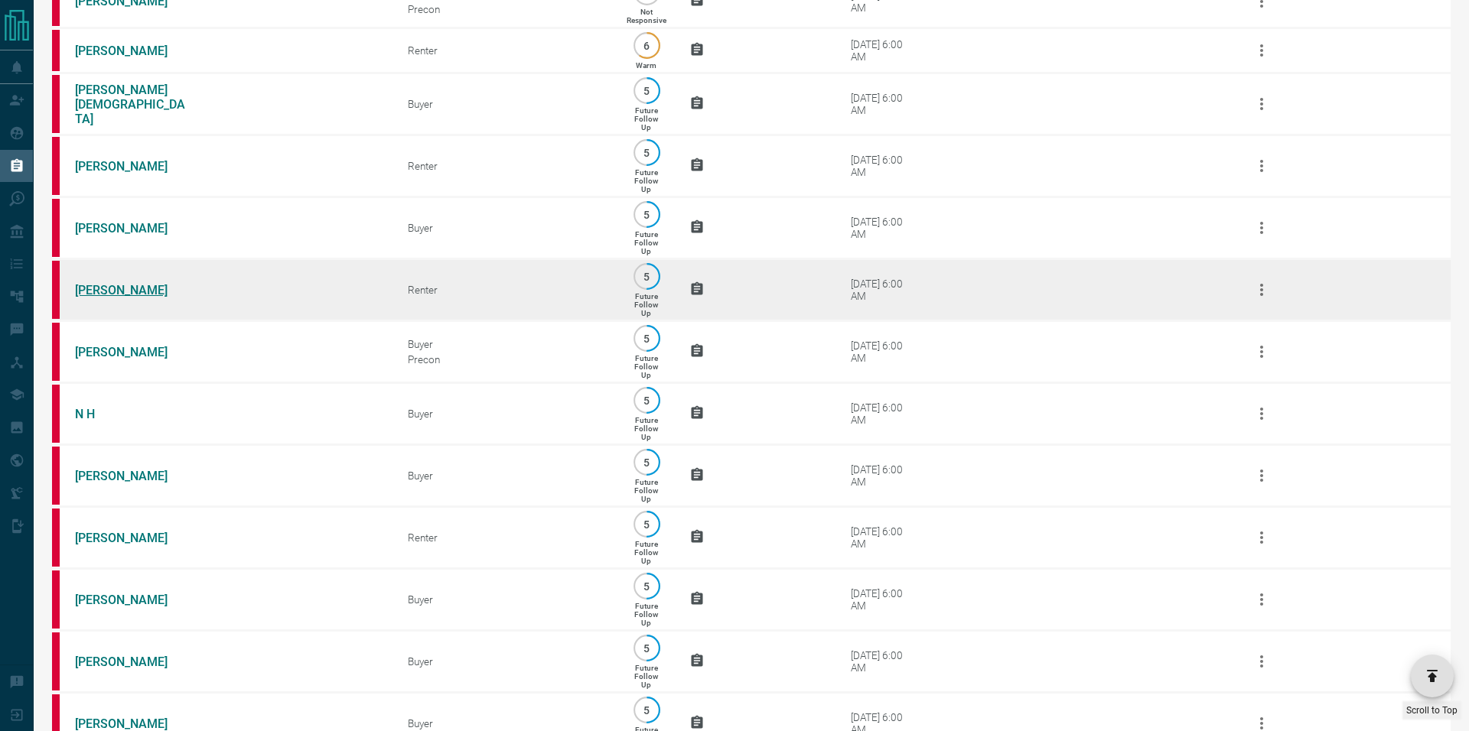 The width and height of the screenshot is (1469, 731). Describe the element at coordinates (646, 65) in the screenshot. I see `p: Warm` at that location.